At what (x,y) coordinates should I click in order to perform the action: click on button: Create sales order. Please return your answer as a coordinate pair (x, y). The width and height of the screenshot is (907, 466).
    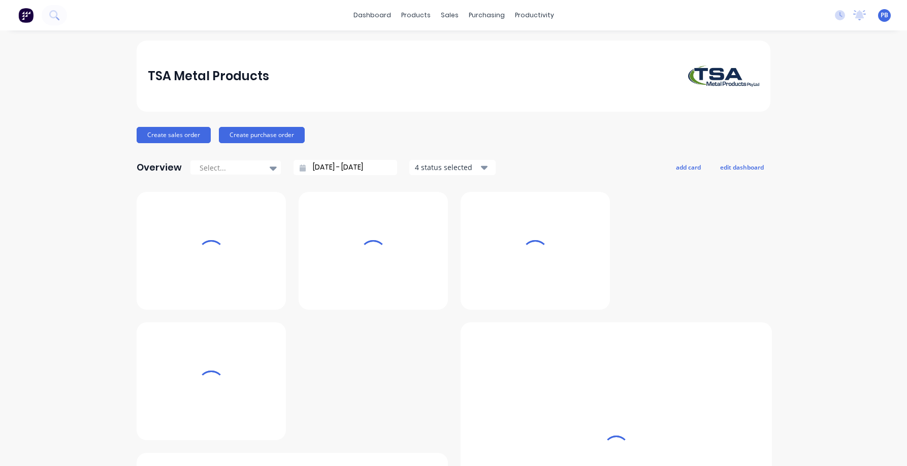
    Looking at the image, I should click on (174, 135).